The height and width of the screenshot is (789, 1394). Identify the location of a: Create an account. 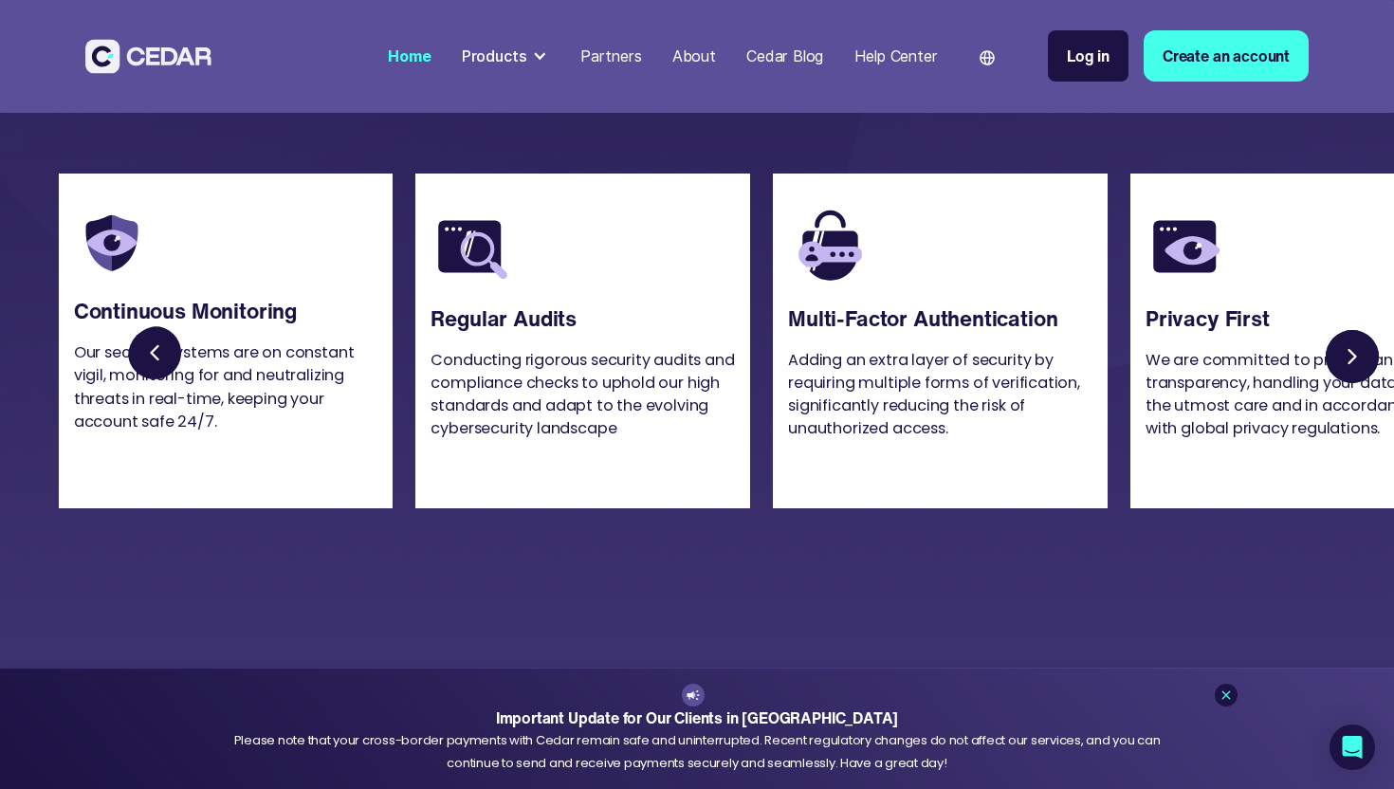
(1226, 56).